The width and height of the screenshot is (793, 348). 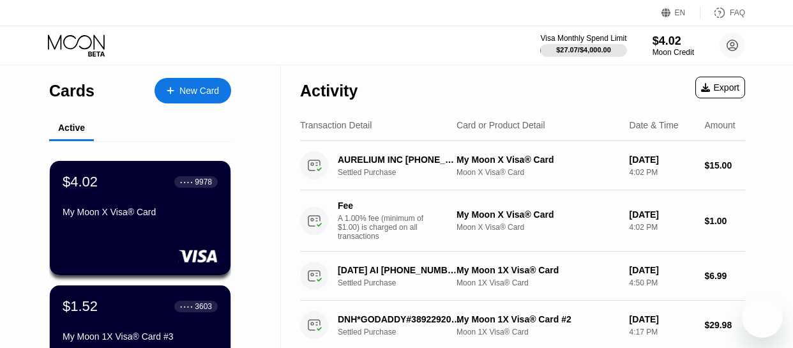 What do you see at coordinates (724, 325) in the screenshot?
I see `div: $29.98` at bounding box center [724, 325].